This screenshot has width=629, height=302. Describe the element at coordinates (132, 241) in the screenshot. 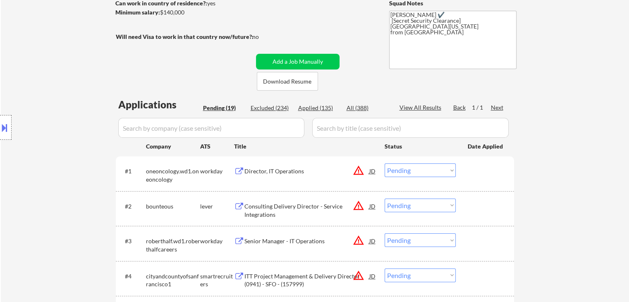

I see `div: #3` at that location.